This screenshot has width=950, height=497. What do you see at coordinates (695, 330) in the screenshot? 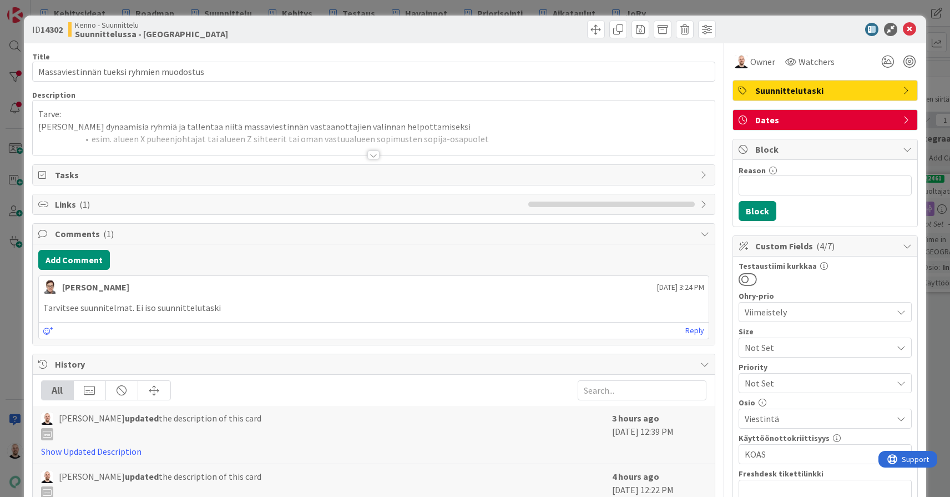
I see `a: Reply` at bounding box center [695, 330].